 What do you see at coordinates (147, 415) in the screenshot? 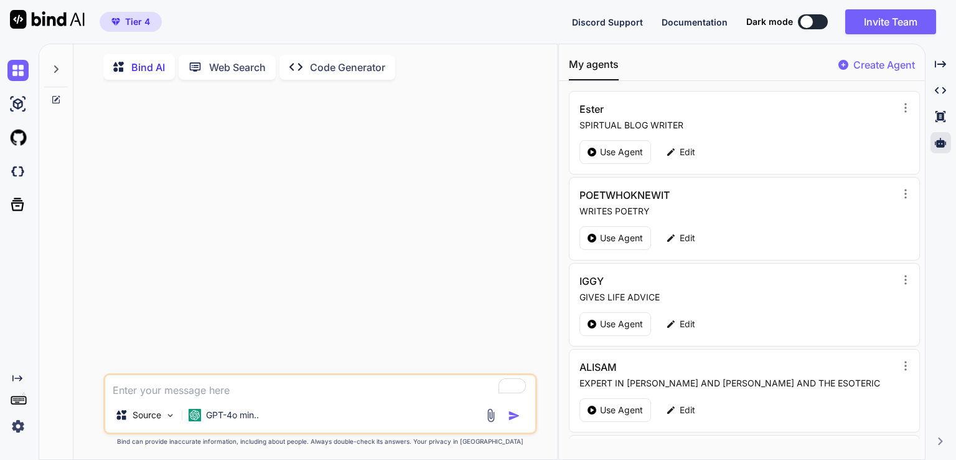
I see `p: Source` at bounding box center [147, 415].